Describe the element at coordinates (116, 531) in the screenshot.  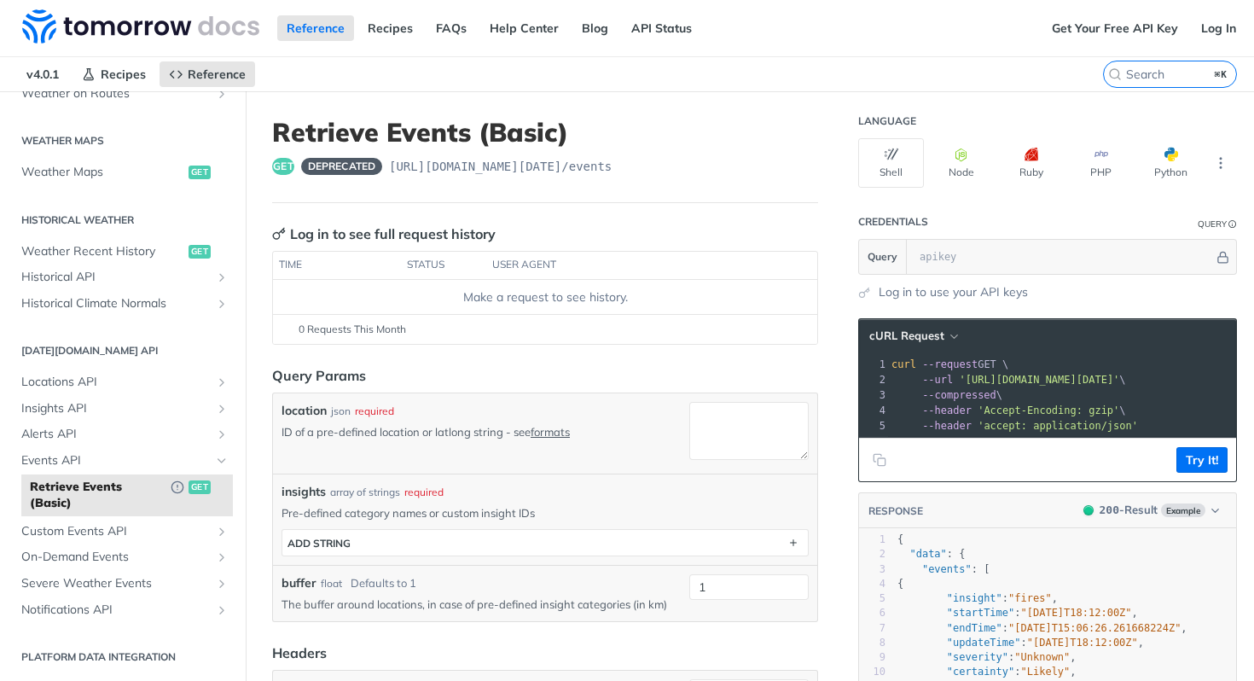
I see `span: Custom Events API` at that location.